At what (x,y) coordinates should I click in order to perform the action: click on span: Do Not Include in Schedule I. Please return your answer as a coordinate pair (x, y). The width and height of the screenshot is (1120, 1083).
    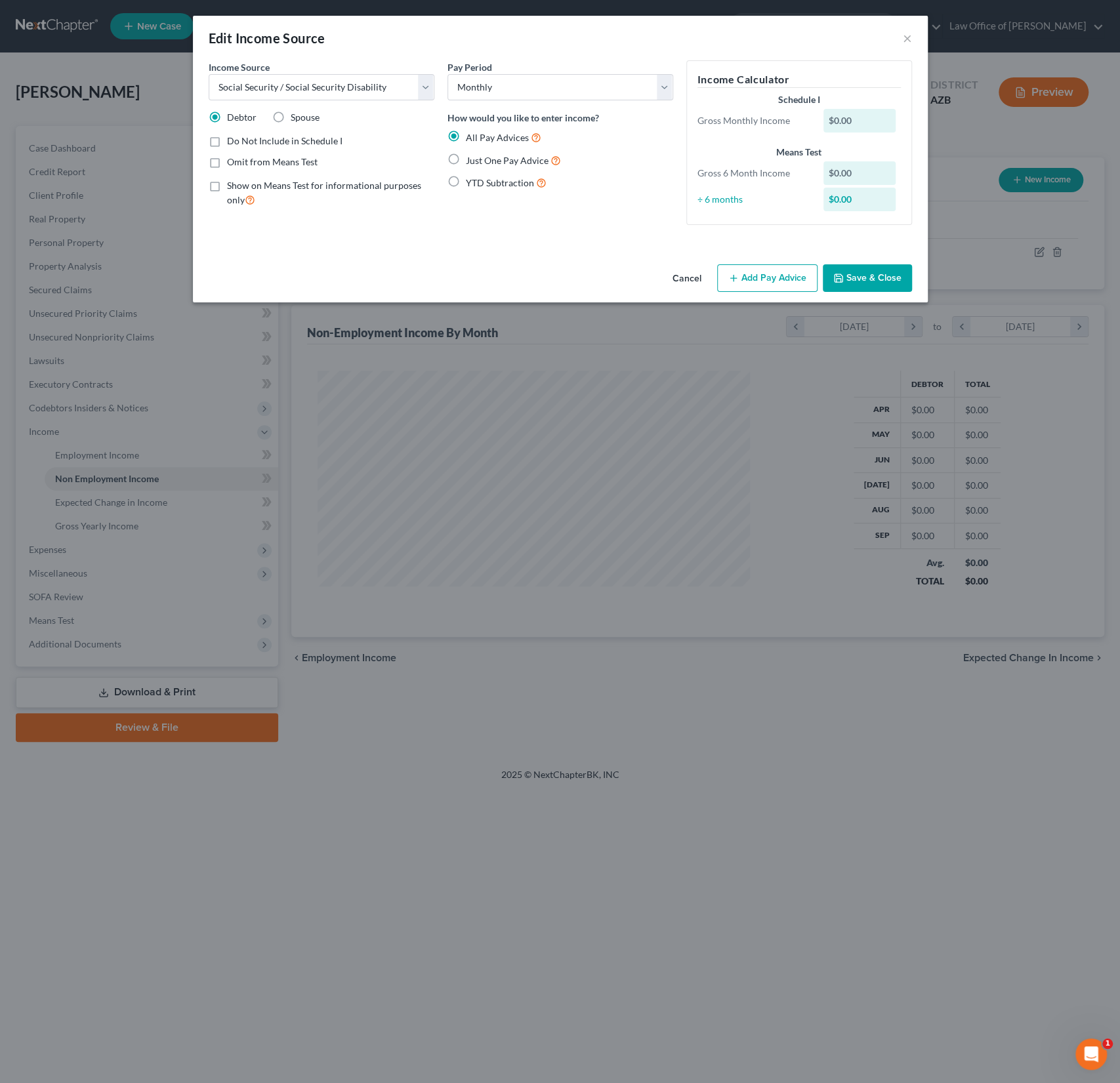
    Looking at the image, I should click on (284, 141).